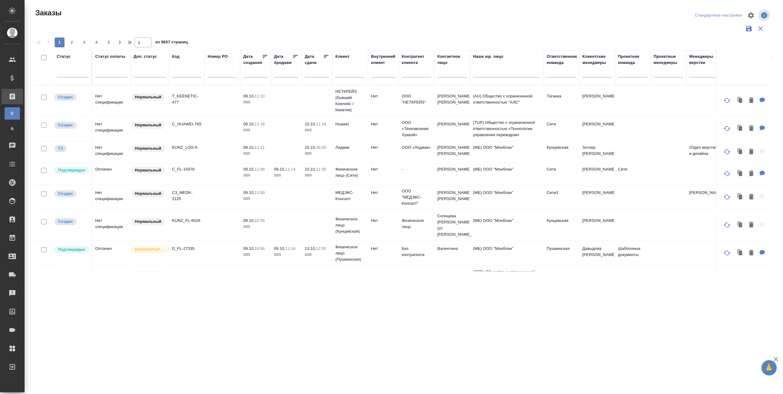 This screenshot has height=394, width=783. What do you see at coordinates (259, 273) in the screenshot?
I see `p: 10:55` at bounding box center [259, 273].